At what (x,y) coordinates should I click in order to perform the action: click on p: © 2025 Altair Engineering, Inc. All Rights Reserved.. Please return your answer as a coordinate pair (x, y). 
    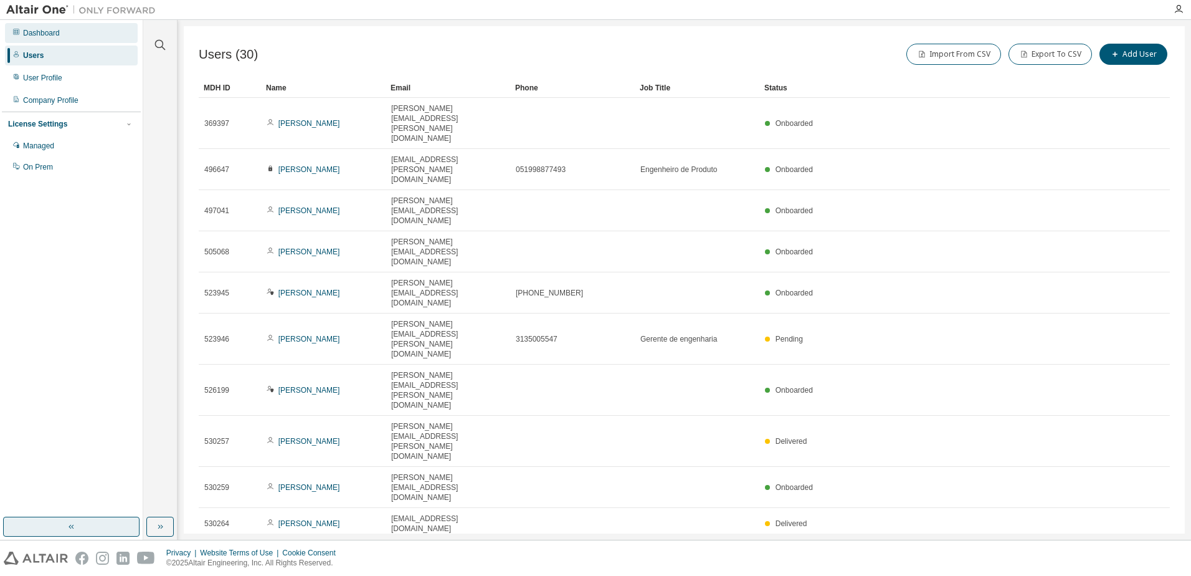
    Looking at the image, I should click on (255, 562).